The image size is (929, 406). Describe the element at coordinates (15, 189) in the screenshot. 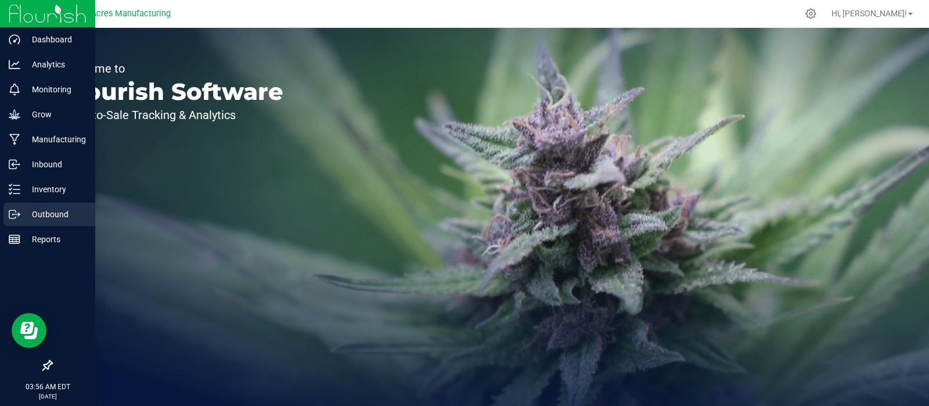

I see `inline-svg: Inventory` at that location.